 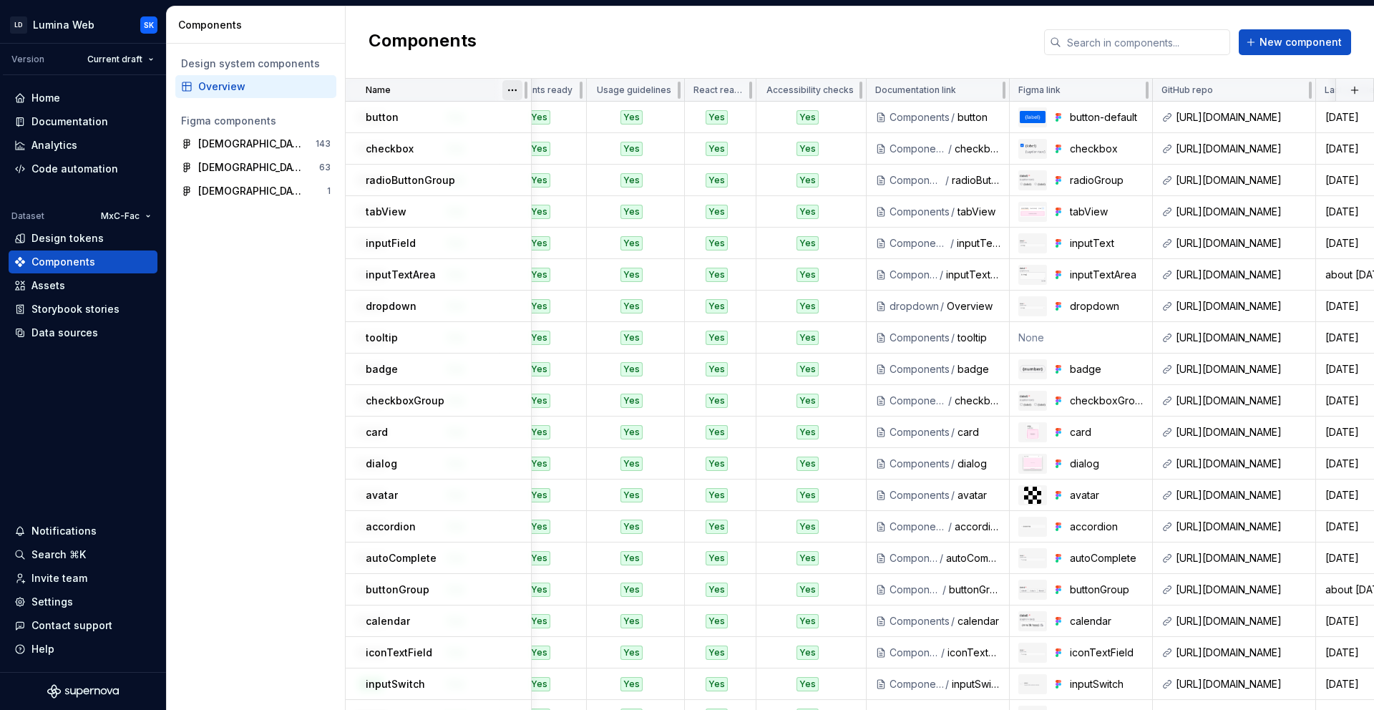 I want to click on p: tooltip, so click(x=381, y=338).